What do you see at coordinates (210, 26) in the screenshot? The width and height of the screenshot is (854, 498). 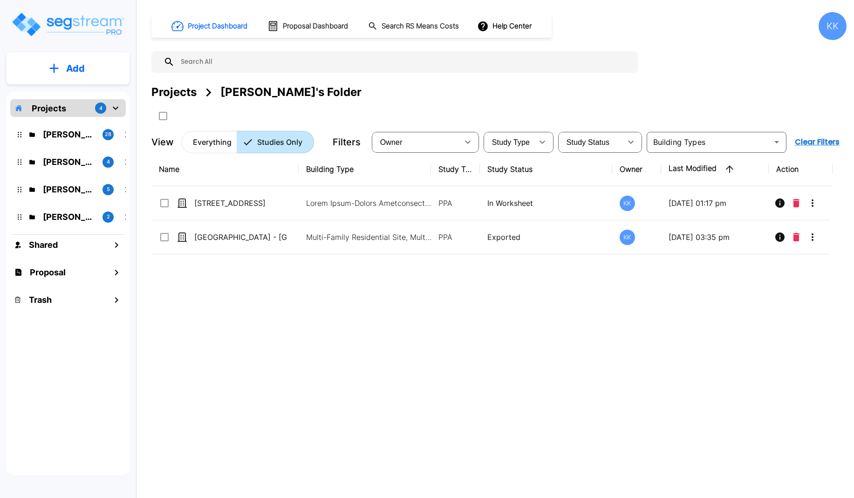 I see `button: Project Dashboard` at bounding box center [210, 26].